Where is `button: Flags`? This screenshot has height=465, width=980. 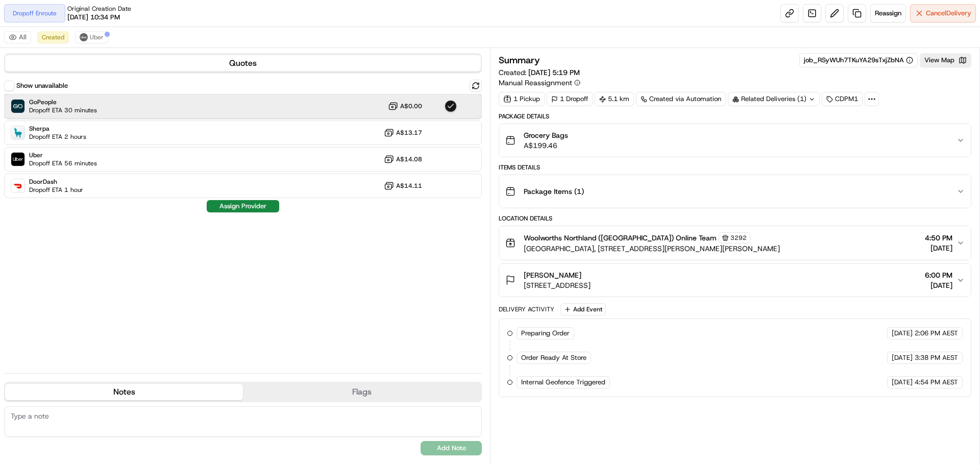
button: Flags is located at coordinates (362, 392).